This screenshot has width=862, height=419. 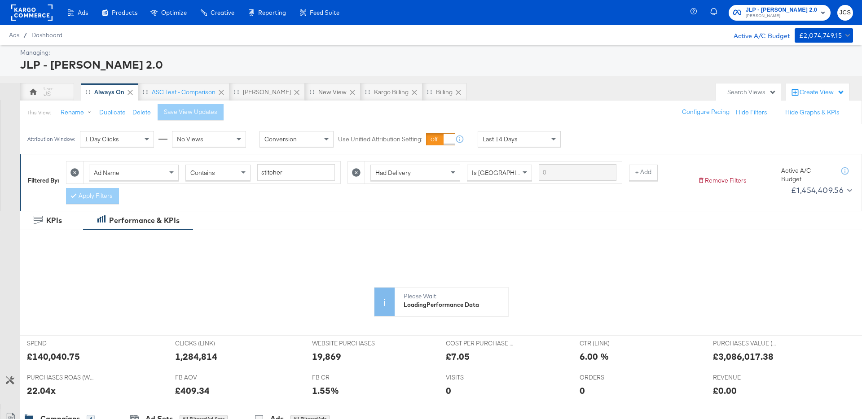 I want to click on div: Filtered By:, so click(x=44, y=180).